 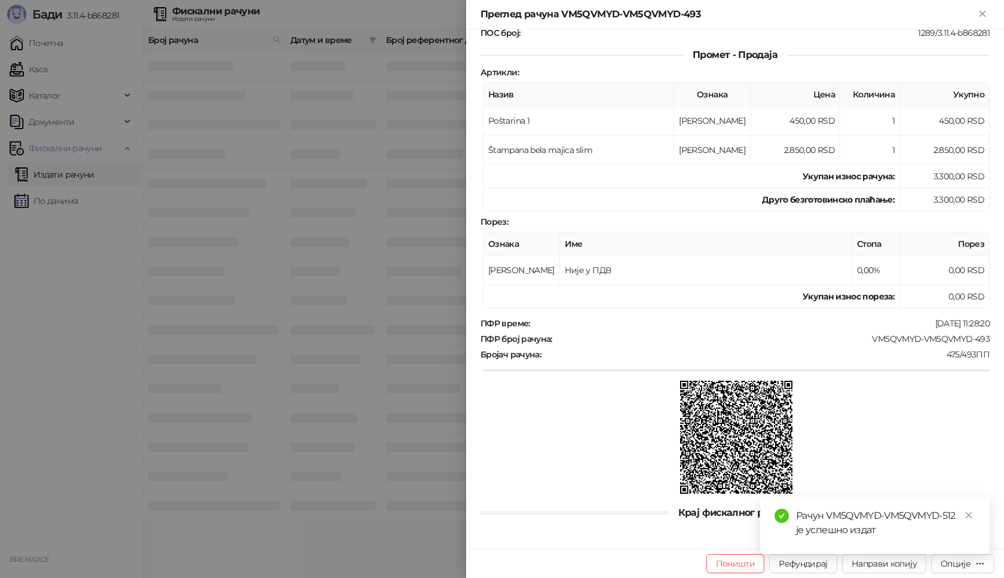 I want to click on button: Направи копију, so click(x=884, y=563).